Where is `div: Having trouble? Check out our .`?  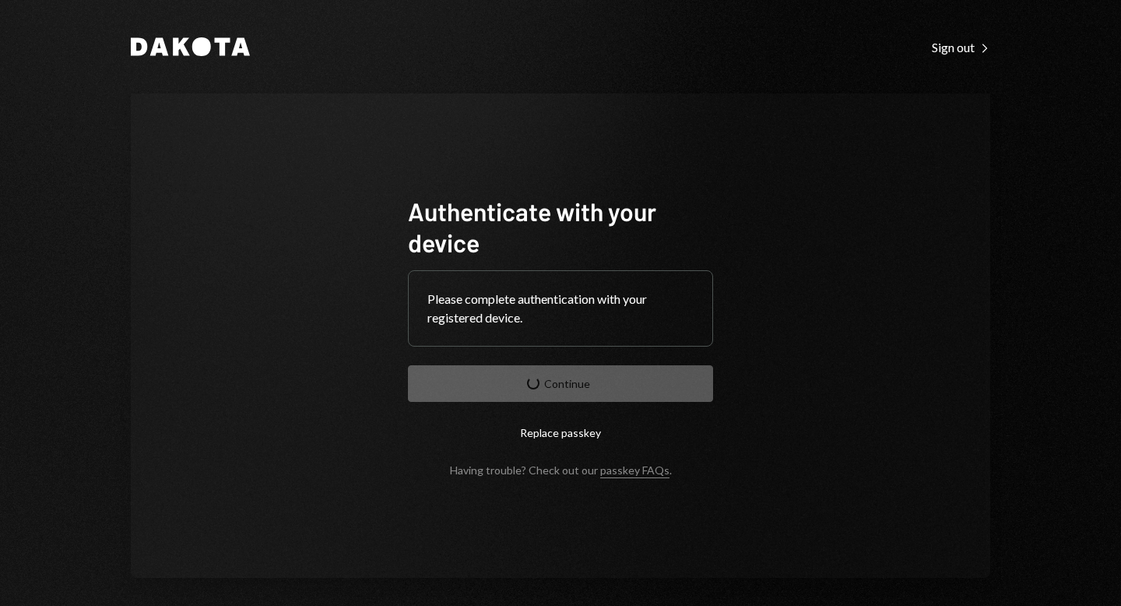
div: Having trouble? Check out our . is located at coordinates (560, 469).